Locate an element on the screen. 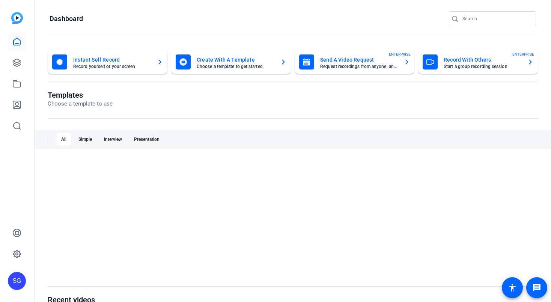 This screenshot has width=551, height=302. mat-card-subtitle: Start a group recording session is located at coordinates (482, 66).